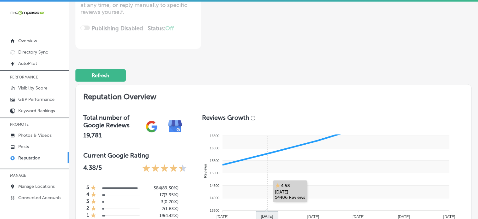 This screenshot has width=478, height=219. What do you see at coordinates (214, 197) in the screenshot?
I see `tspan: 14000` at bounding box center [214, 197].